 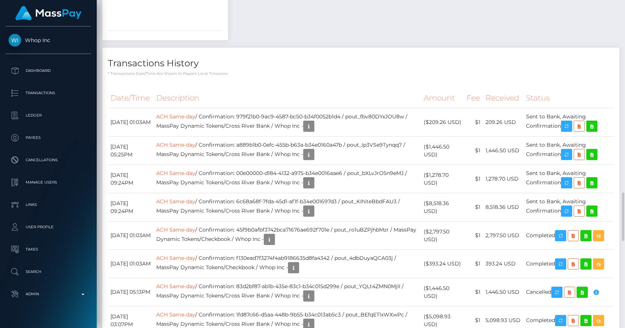 I want to click on p: Cancellations, so click(x=48, y=160).